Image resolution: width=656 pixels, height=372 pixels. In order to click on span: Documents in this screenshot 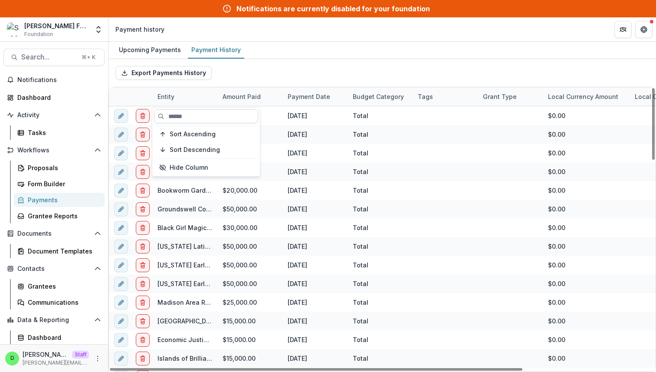, I will do `click(54, 233)`.